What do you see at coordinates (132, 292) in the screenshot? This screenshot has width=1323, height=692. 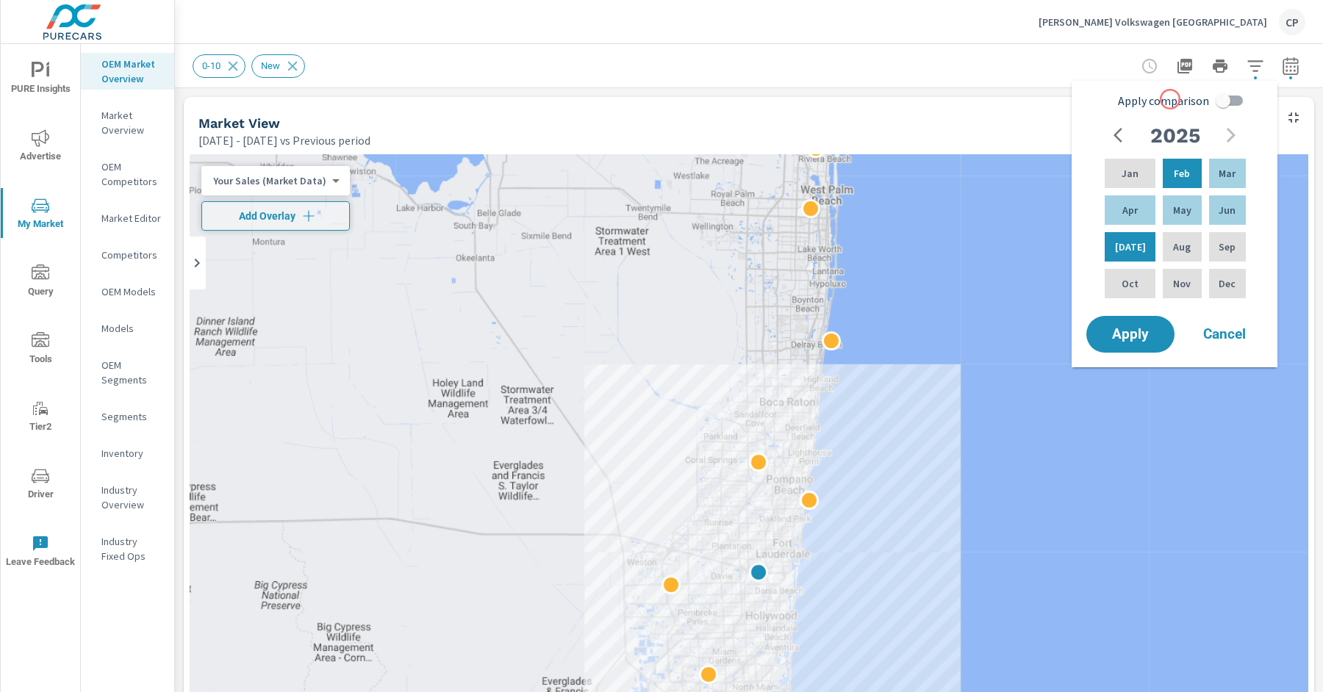 I see `p: OEM Models` at bounding box center [132, 292].